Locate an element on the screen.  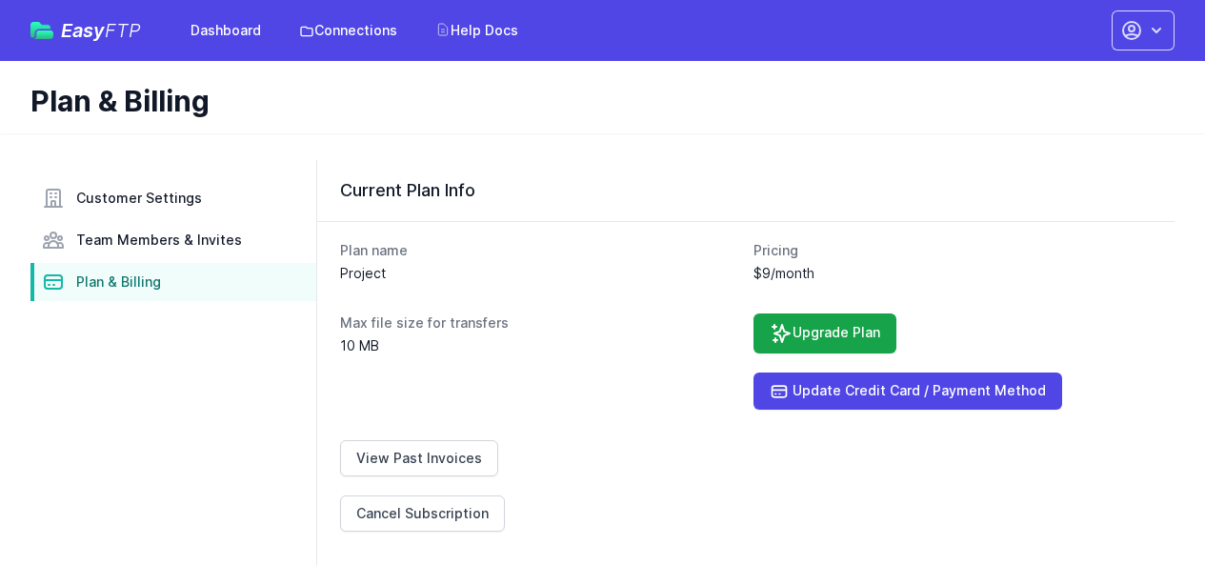
h3: Current Plan Info is located at coordinates (746, 191).